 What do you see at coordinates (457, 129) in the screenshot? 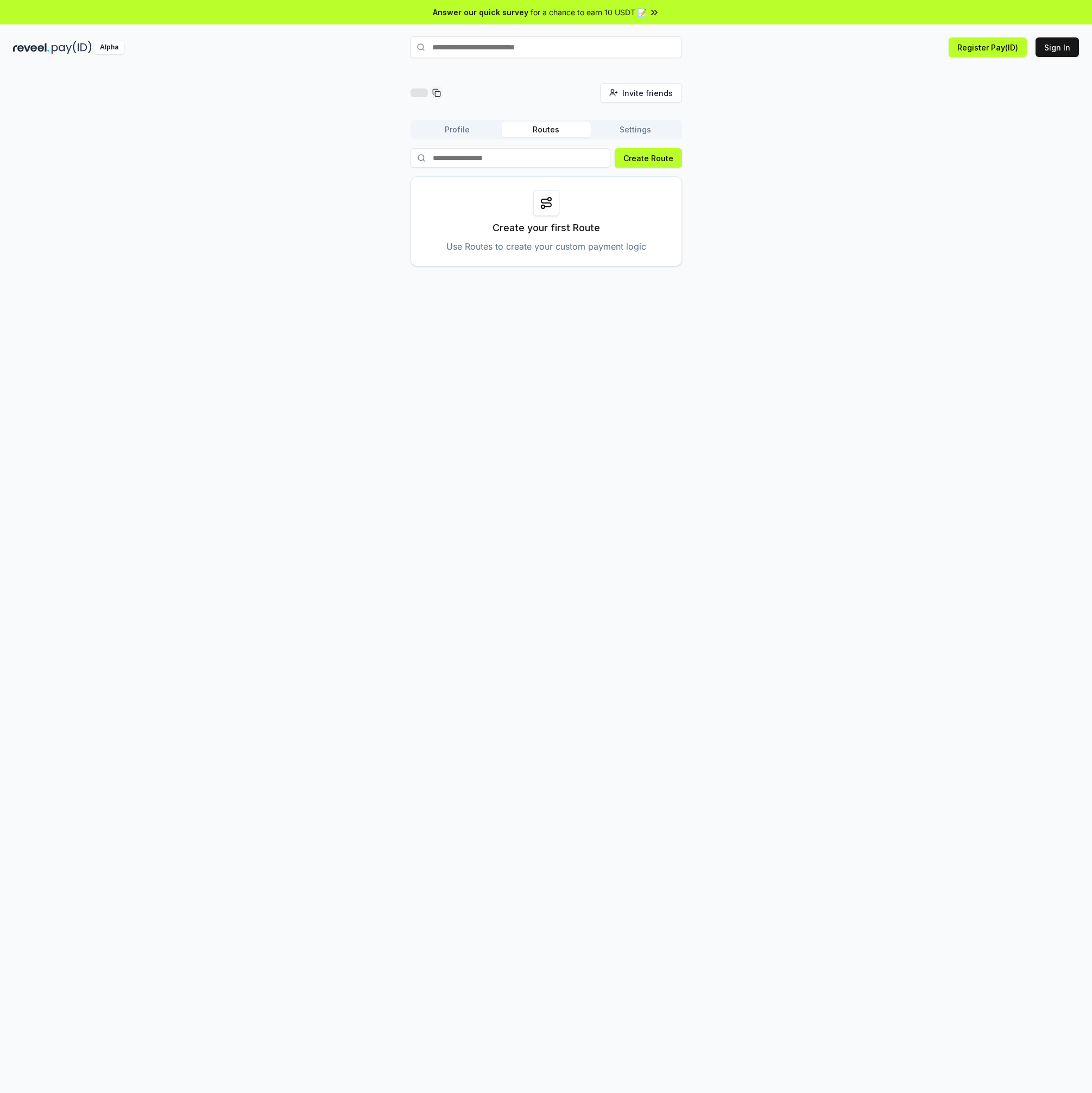
I see `button: Profile` at bounding box center [457, 129].